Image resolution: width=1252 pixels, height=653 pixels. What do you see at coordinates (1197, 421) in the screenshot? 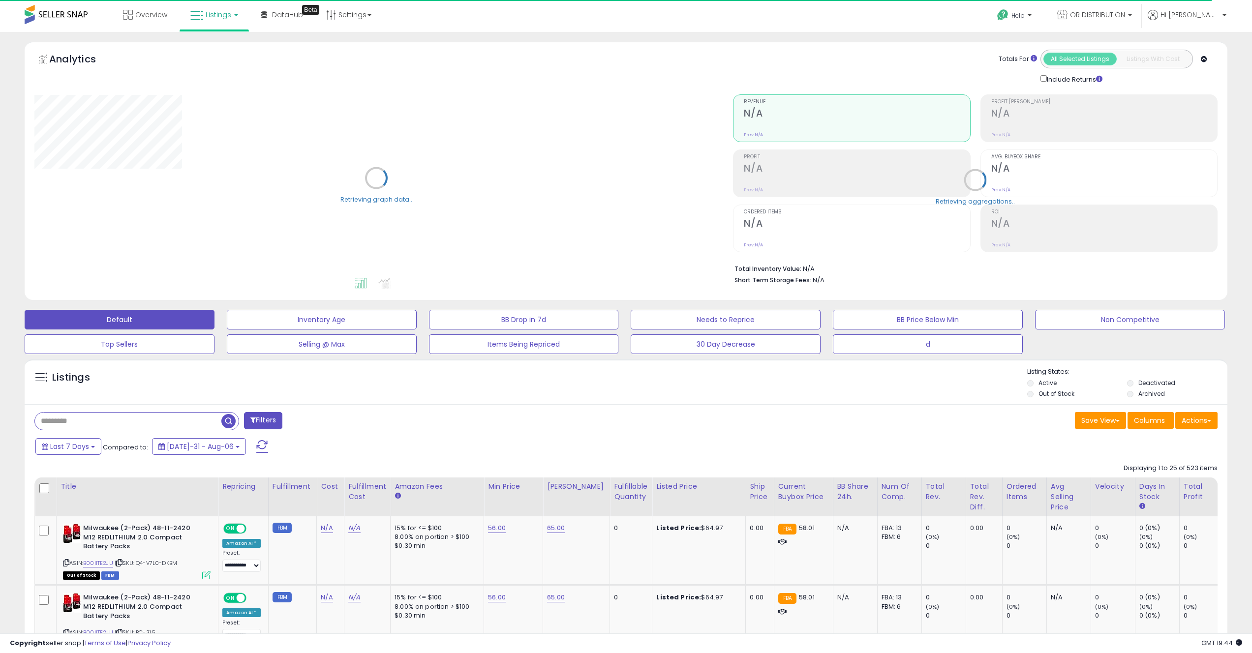
I see `button: Actions` at bounding box center [1197, 421].